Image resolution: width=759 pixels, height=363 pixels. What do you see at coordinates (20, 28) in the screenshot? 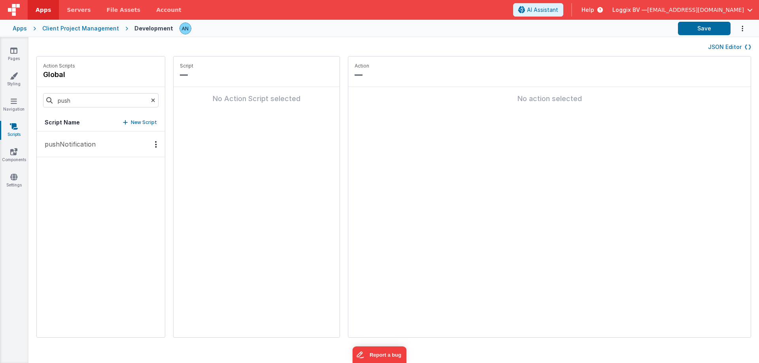
I see `div: Apps` at bounding box center [20, 28].